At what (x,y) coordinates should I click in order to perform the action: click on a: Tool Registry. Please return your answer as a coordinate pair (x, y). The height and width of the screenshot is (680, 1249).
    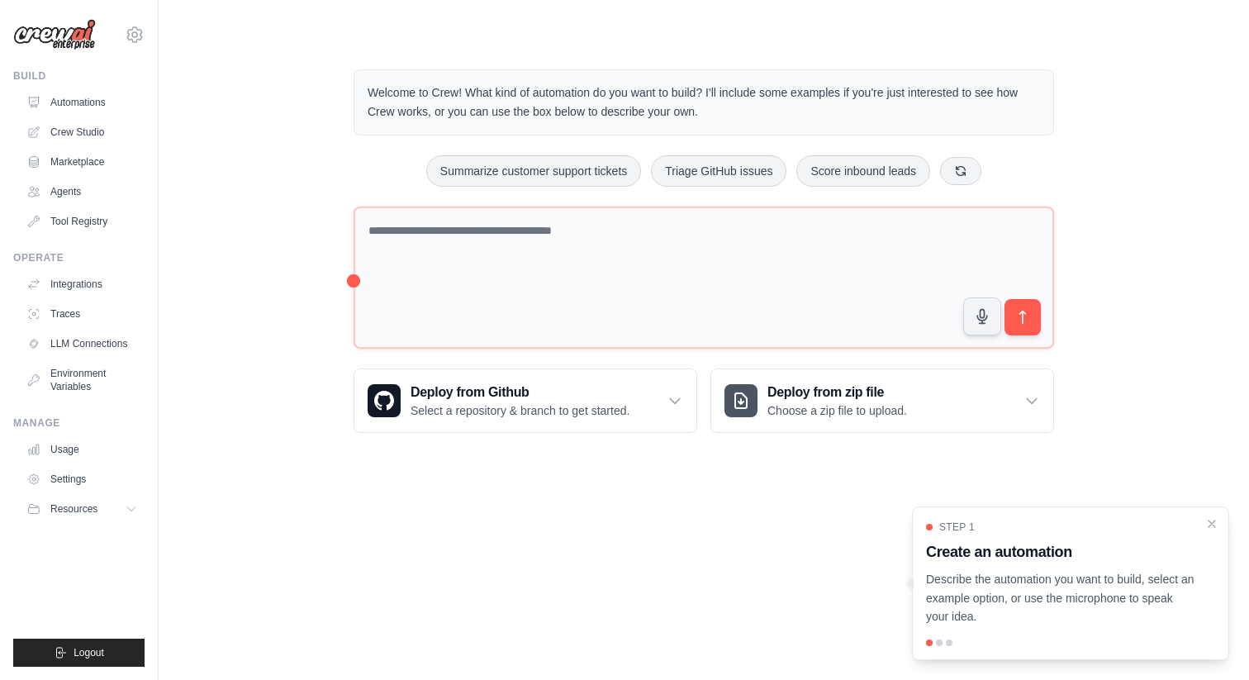
    Looking at the image, I should click on (82, 221).